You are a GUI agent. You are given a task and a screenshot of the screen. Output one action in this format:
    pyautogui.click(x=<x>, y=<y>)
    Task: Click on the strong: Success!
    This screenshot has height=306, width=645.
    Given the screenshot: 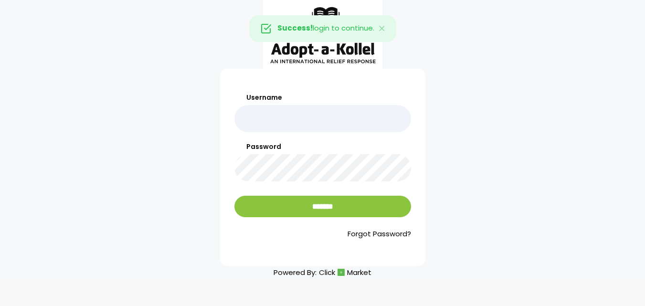 What is the action you would take?
    pyautogui.click(x=295, y=28)
    